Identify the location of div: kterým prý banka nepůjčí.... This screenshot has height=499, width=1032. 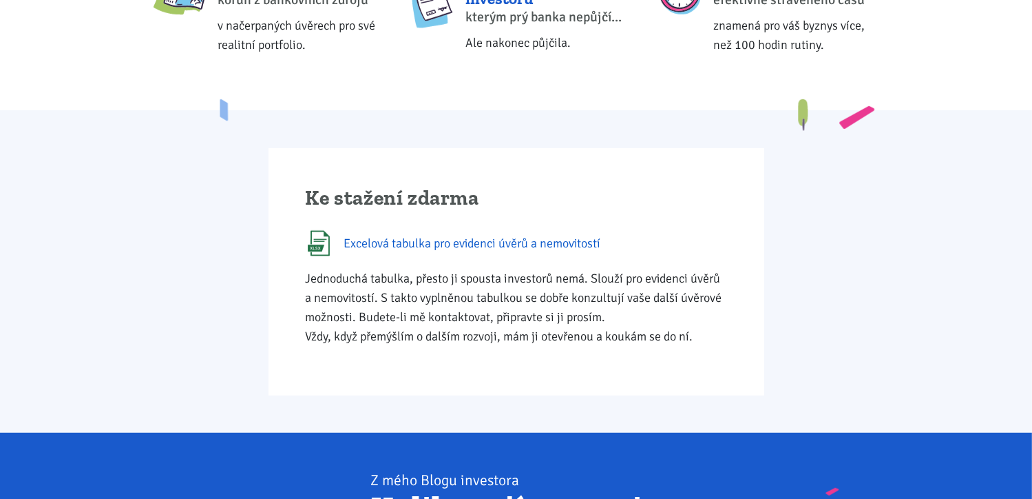
(548, 17).